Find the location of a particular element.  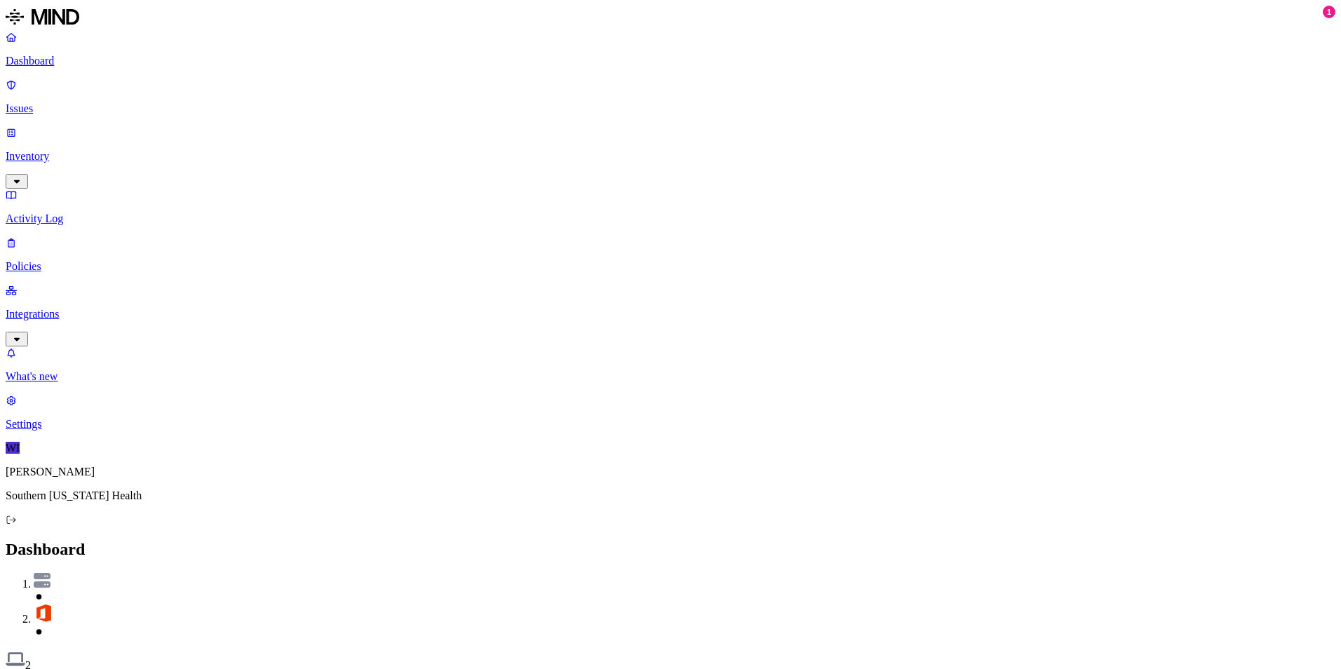

a: Settings is located at coordinates (670, 412).